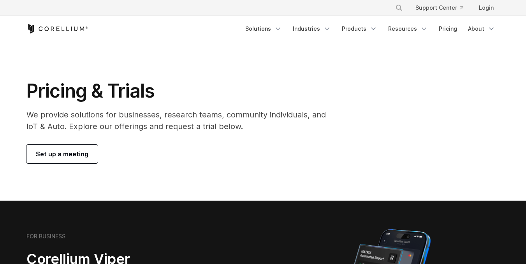  Describe the element at coordinates (481, 29) in the screenshot. I see `a: About` at that location.